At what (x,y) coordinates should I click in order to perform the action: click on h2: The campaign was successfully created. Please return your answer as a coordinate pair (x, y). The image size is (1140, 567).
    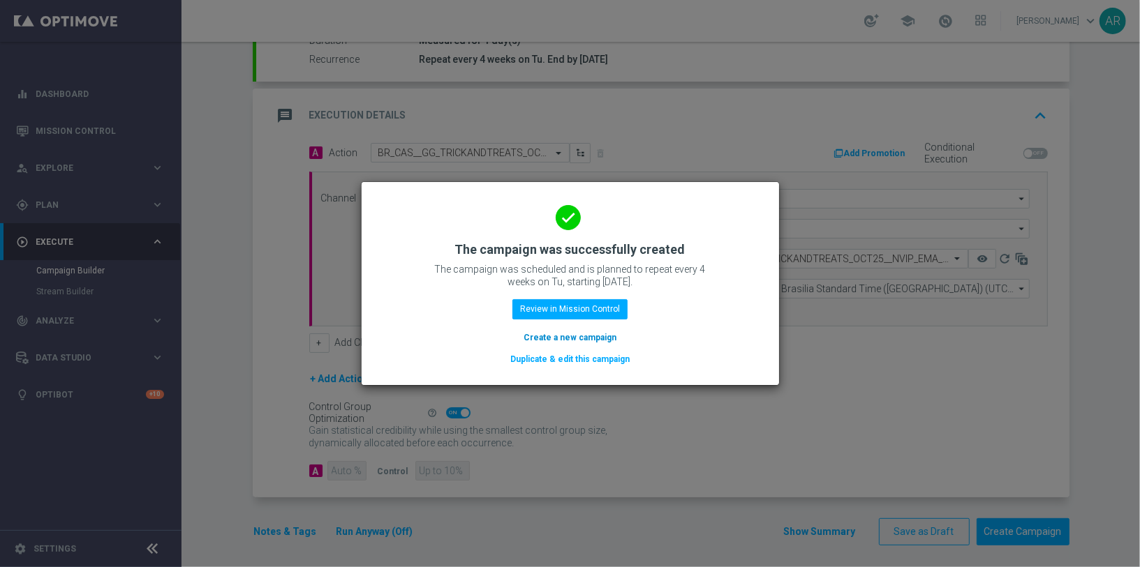
    Looking at the image, I should click on (570, 250).